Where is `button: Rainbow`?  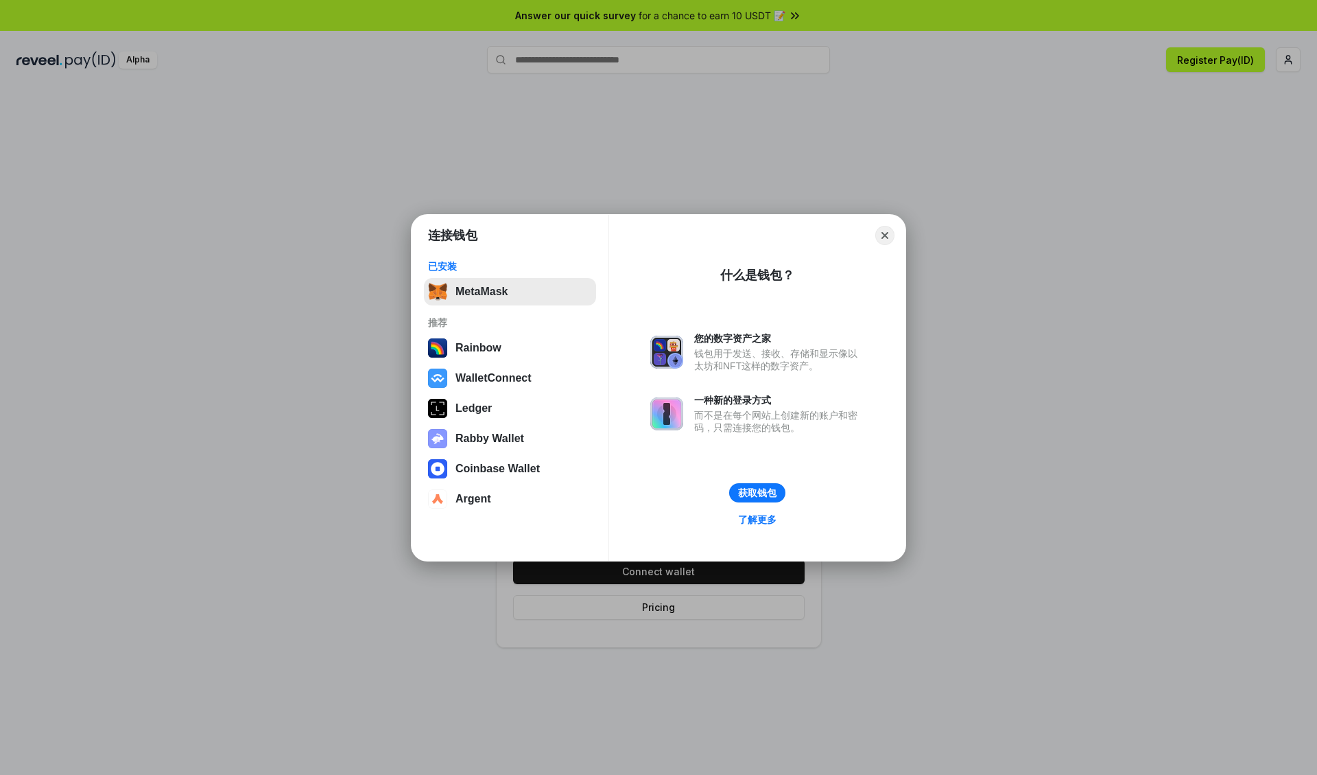 button: Rainbow is located at coordinates (510, 348).